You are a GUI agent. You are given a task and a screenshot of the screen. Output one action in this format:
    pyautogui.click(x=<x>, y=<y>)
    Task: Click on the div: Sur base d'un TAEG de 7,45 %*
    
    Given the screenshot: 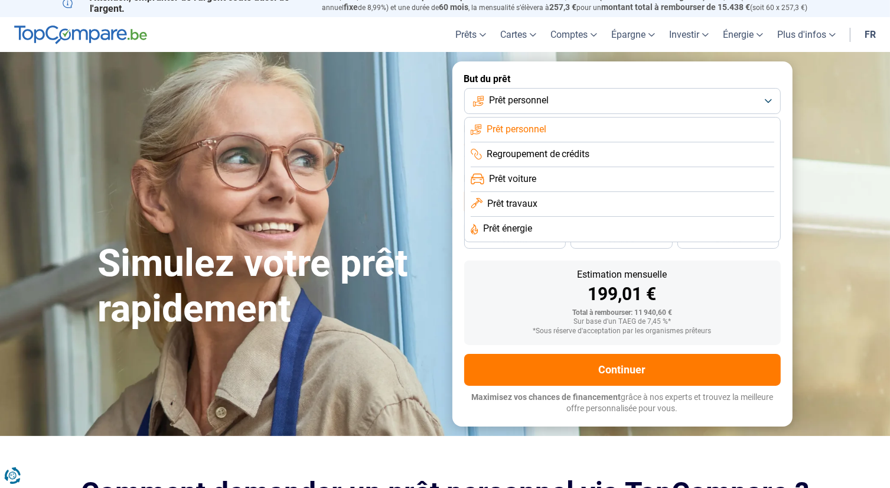 What is the action you would take?
    pyautogui.click(x=623, y=322)
    